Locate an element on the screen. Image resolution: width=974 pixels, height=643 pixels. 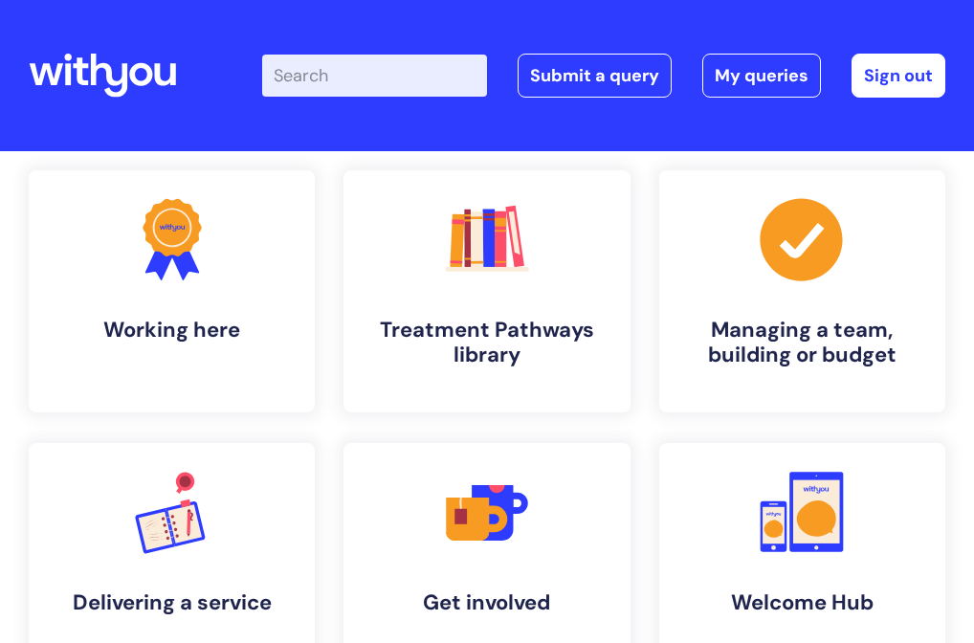
h4: Get involved is located at coordinates (486, 603).